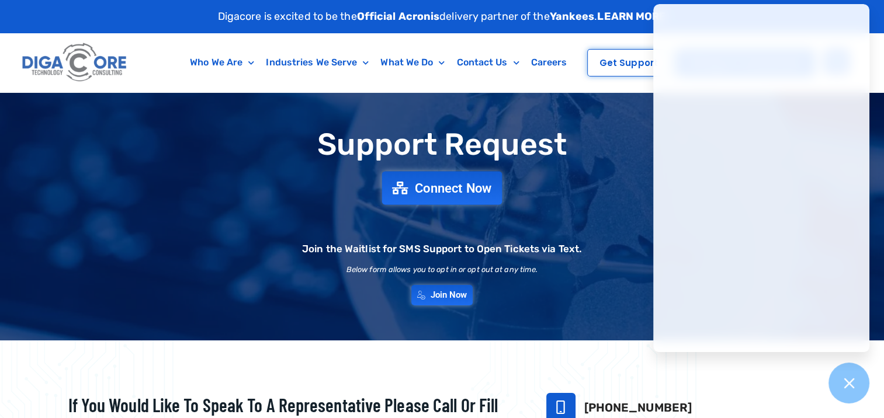 Image resolution: width=884 pixels, height=418 pixels. Describe the element at coordinates (442, 249) in the screenshot. I see `h2: Join the Waitlist for SMS Support to Open Tickets via Text.` at that location.